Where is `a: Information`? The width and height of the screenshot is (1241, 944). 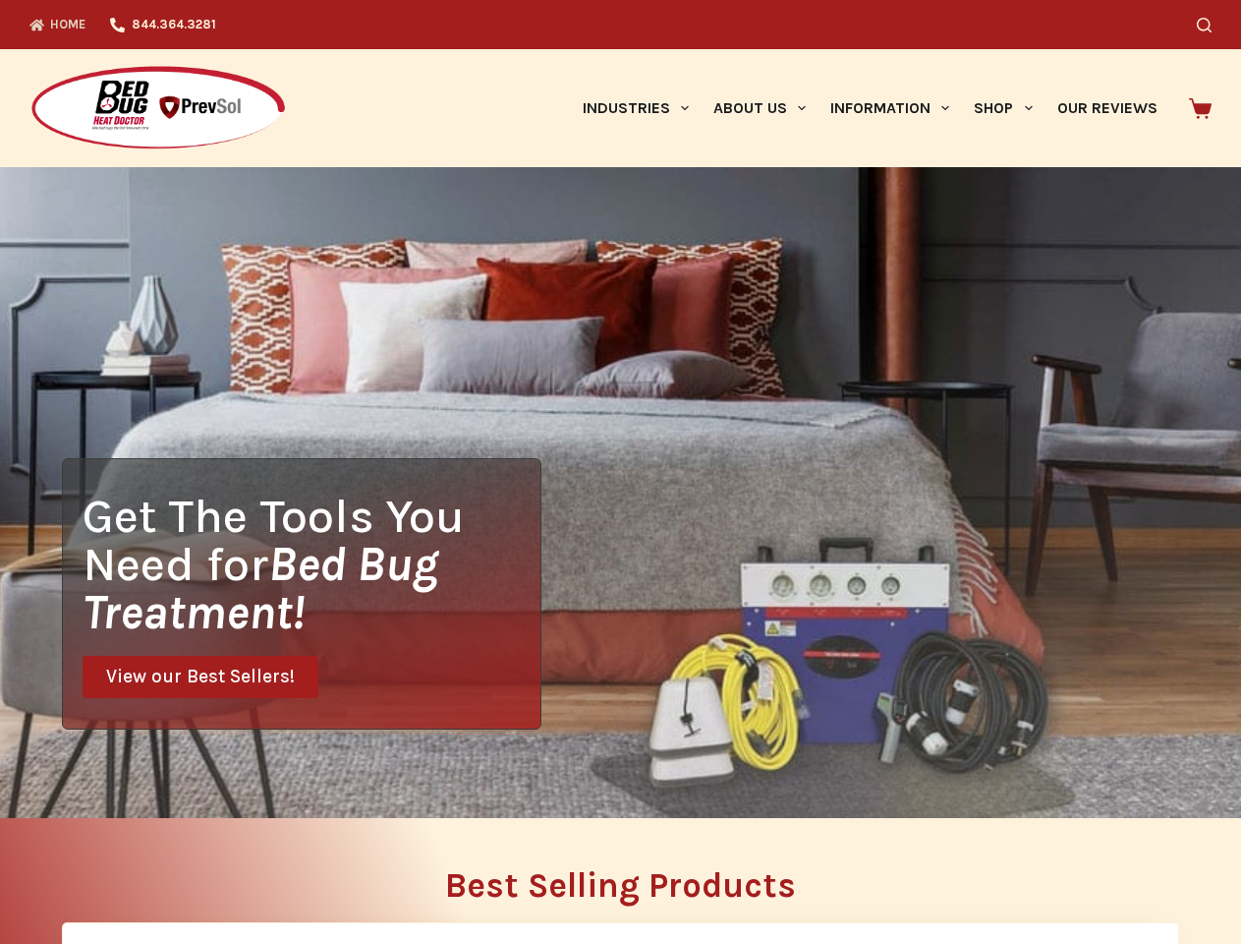 a: Information is located at coordinates (890, 108).